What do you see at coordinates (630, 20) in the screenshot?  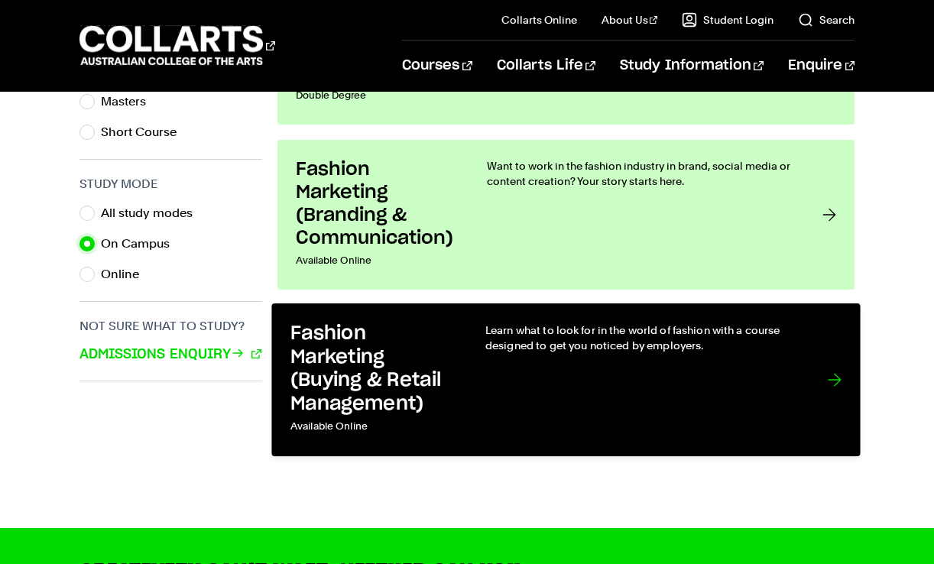 I see `a: About Us` at bounding box center [630, 20].